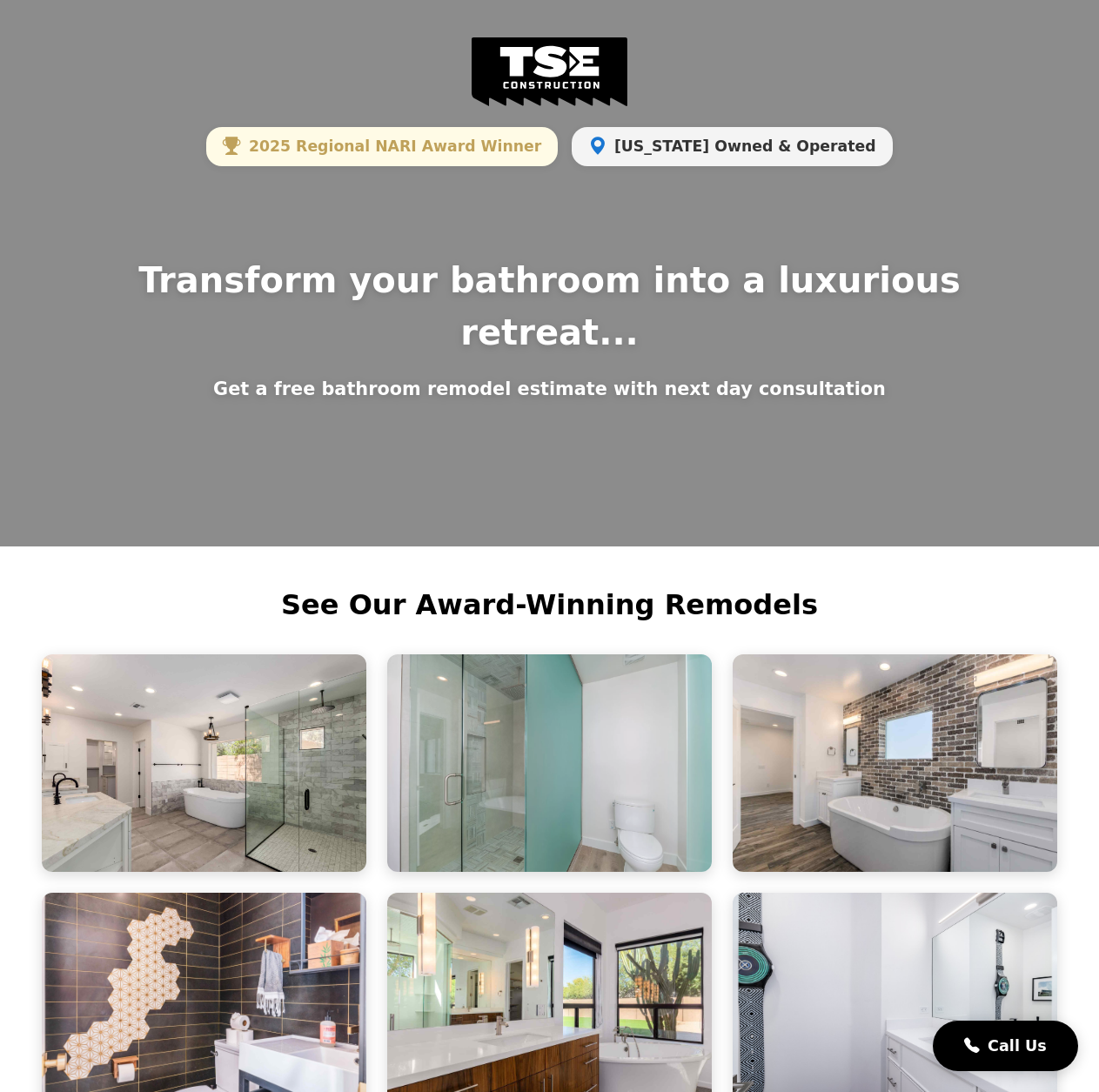  What do you see at coordinates (550, 389) in the screenshot?
I see `div: Get a free bathroom remodel estimate with next day consultation` at bounding box center [550, 389].